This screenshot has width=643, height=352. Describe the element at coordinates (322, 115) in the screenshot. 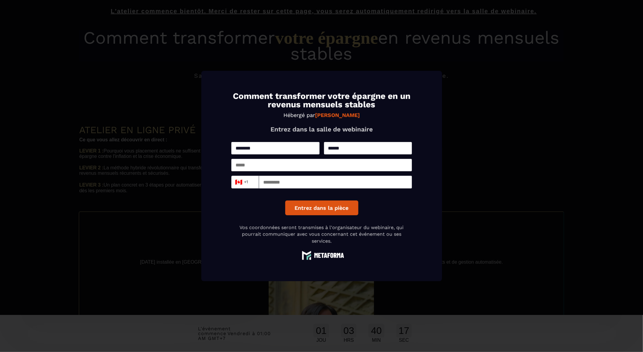

I see `p: Hébergé par` at that location.